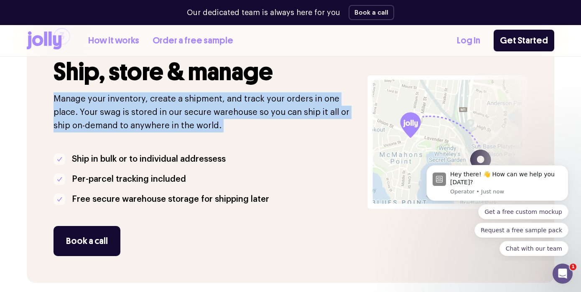 The height and width of the screenshot is (292, 581). I want to click on p: Manage your inventory, create a shipment, and track your orders in one place. Your swag is stored..., so click(205, 112).